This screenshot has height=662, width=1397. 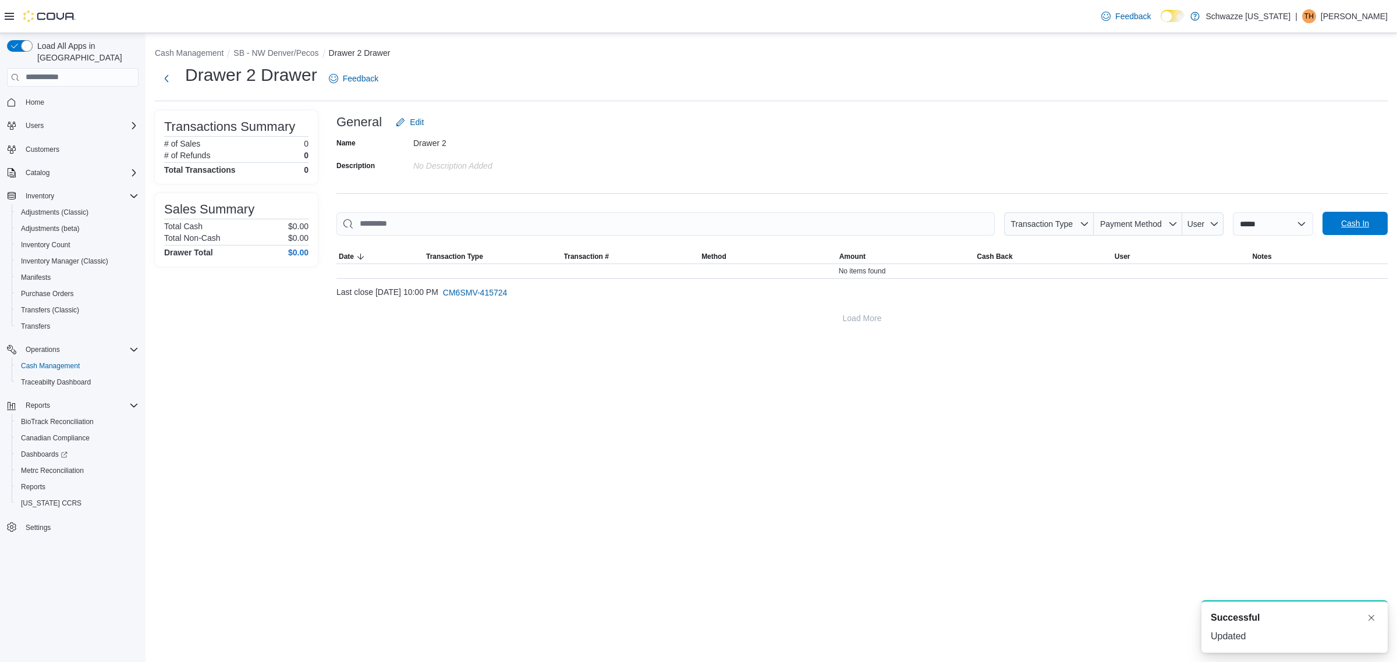 I want to click on h4: Drawer Total, so click(x=189, y=253).